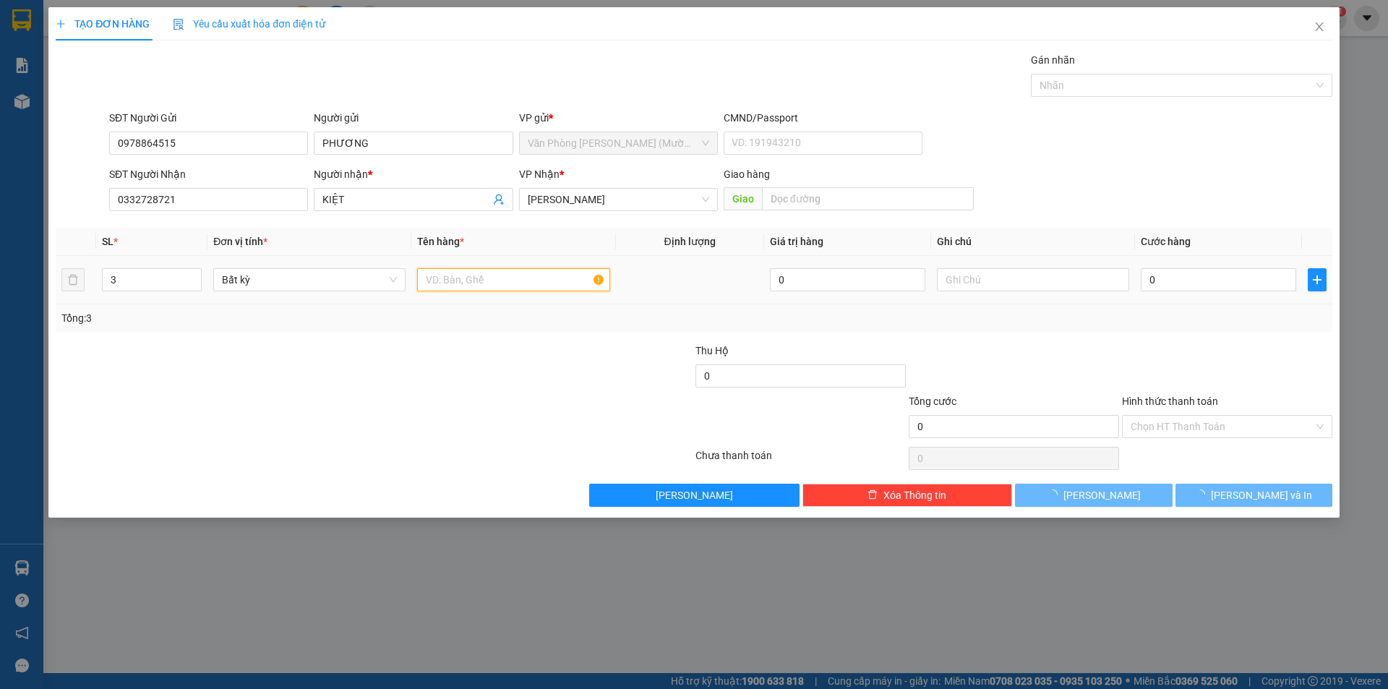 Image resolution: width=1388 pixels, height=689 pixels. I want to click on span: Bất kỳ, so click(309, 280).